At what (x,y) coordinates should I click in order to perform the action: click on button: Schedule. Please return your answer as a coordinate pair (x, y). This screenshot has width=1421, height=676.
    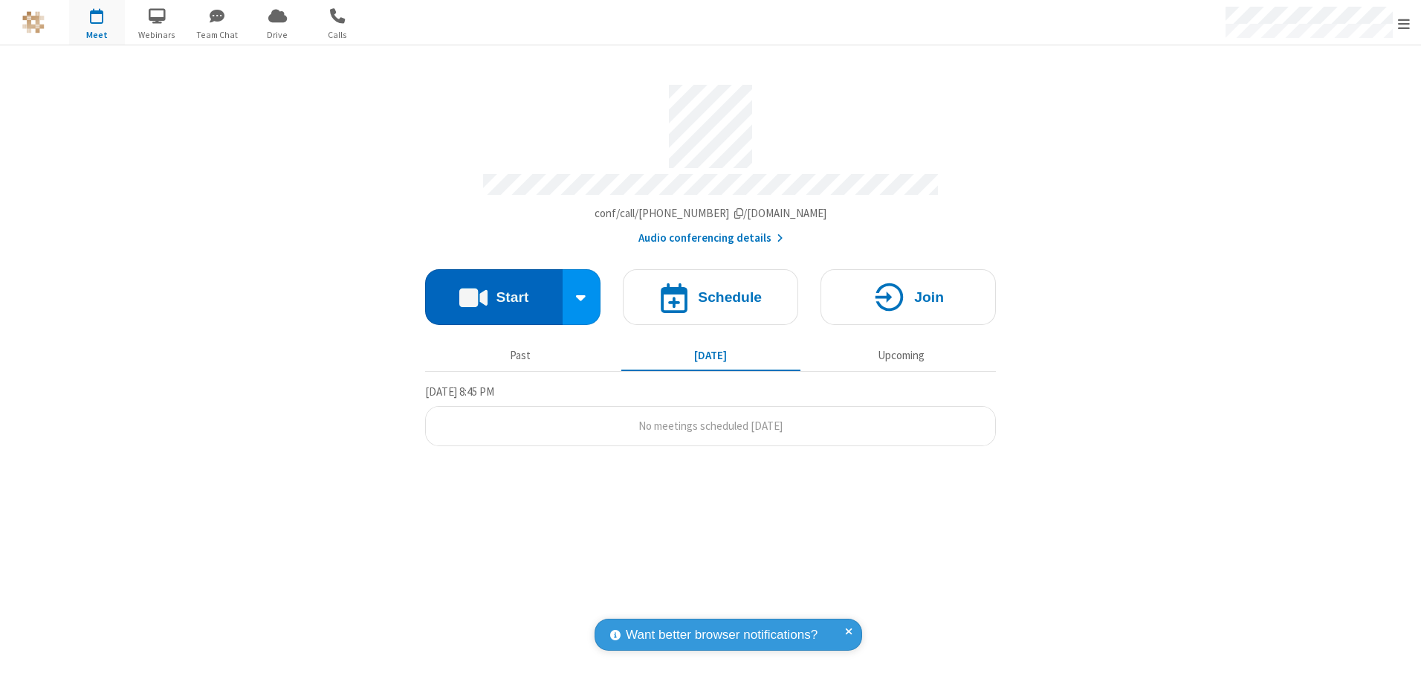
    Looking at the image, I should click on (711, 297).